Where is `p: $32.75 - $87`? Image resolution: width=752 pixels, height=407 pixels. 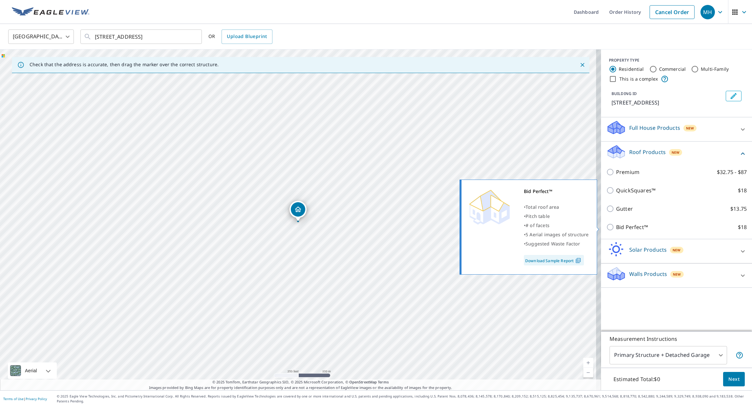 p: $32.75 - $87 is located at coordinates (731, 172).